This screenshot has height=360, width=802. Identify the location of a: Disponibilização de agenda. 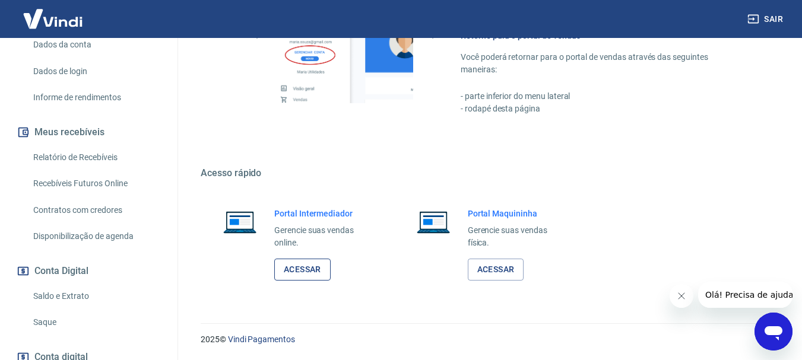
(96, 236).